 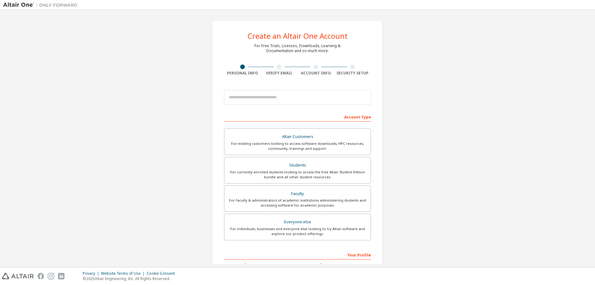 What do you see at coordinates (279, 73) in the screenshot?
I see `div: Verify Email` at bounding box center [279, 73].